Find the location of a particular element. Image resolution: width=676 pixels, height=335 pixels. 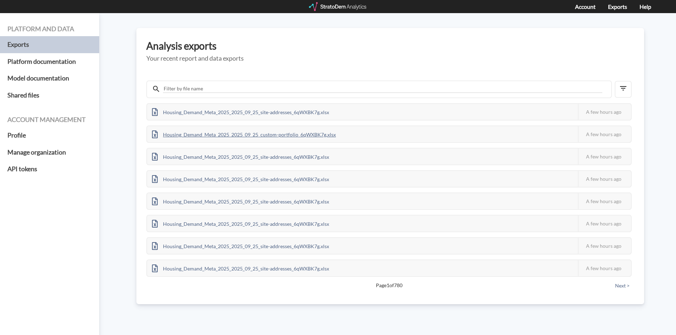

h4: Account management is located at coordinates (50, 120).